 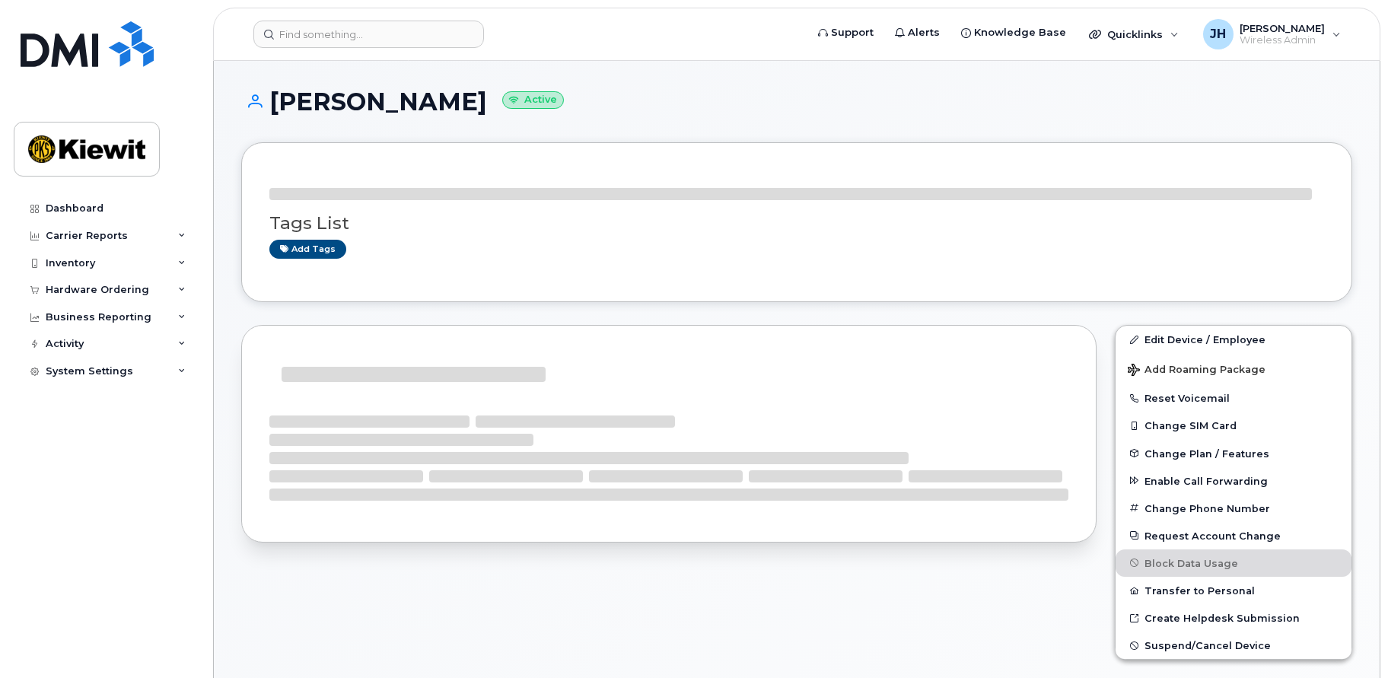 What do you see at coordinates (1234, 508) in the screenshot?
I see `button: Change Phone Number` at bounding box center [1234, 508].